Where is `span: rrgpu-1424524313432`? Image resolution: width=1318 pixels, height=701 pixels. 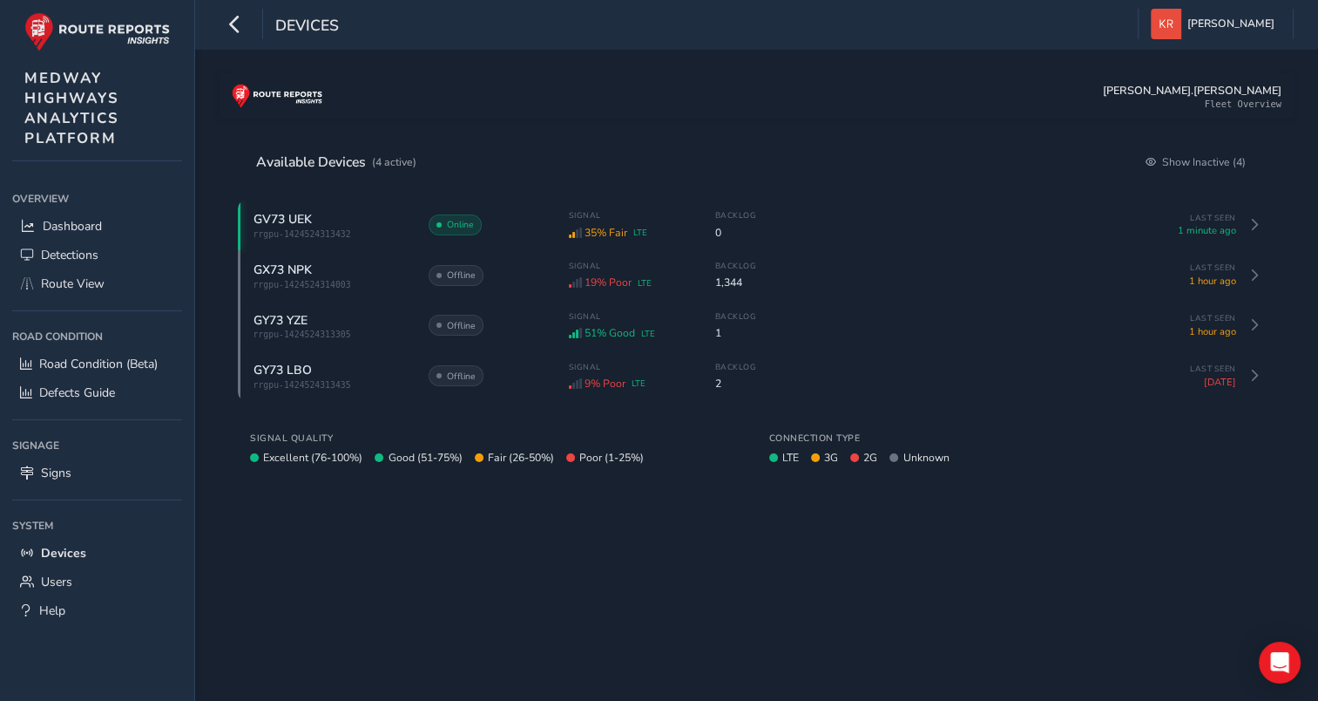
span: rrgpu-1424524313432 is located at coordinates (332, 234).